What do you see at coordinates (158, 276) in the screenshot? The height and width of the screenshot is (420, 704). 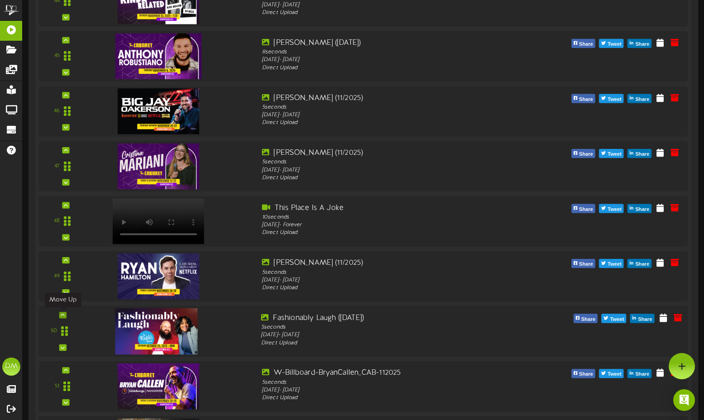 I see `img: 0cded70c-ba82-449e-b766-6bcc0cc7d5a3.jpg` at bounding box center [158, 276].